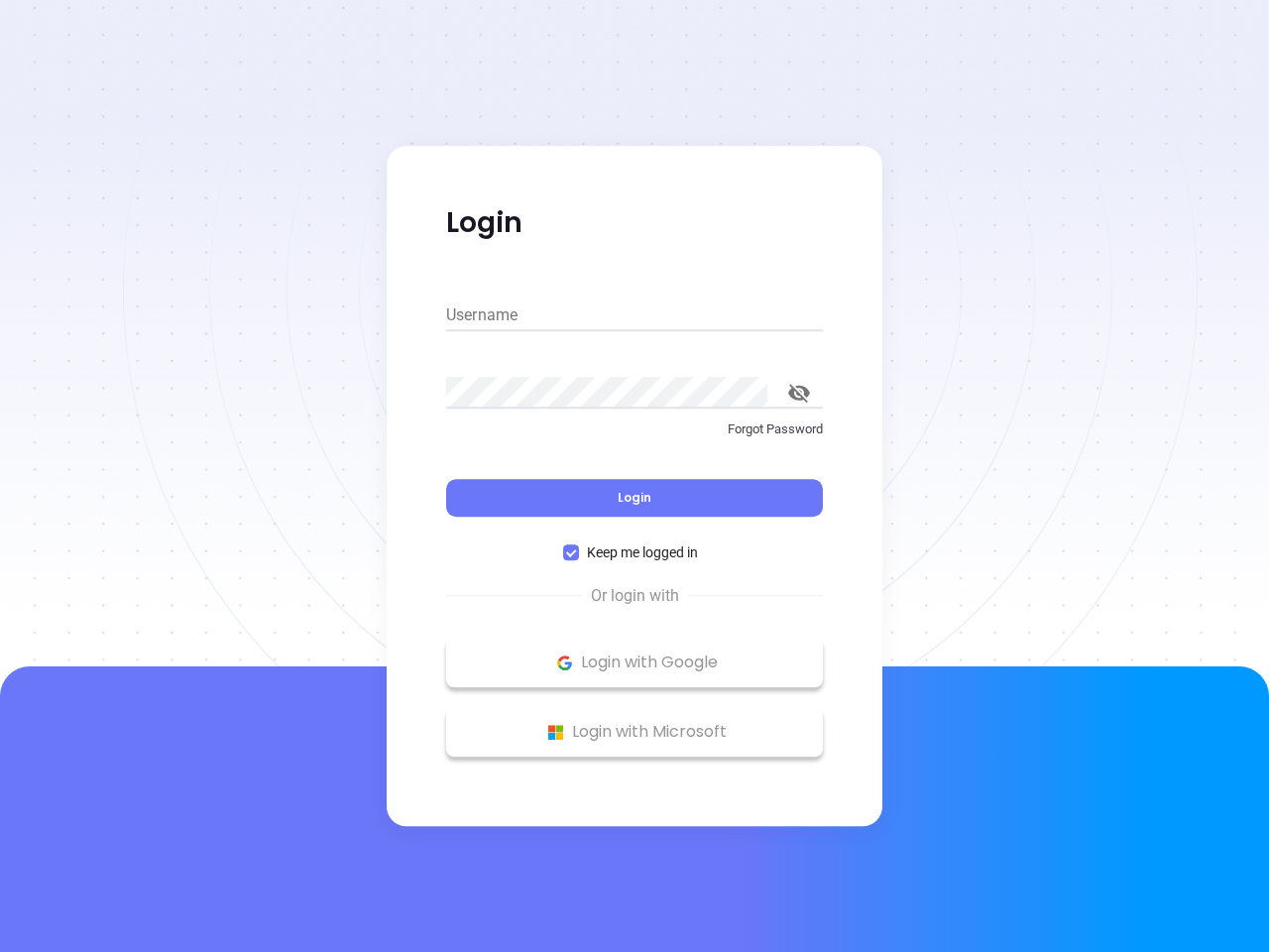  What do you see at coordinates (635, 732) in the screenshot?
I see `p: Login with Microsoft` at bounding box center [635, 732].